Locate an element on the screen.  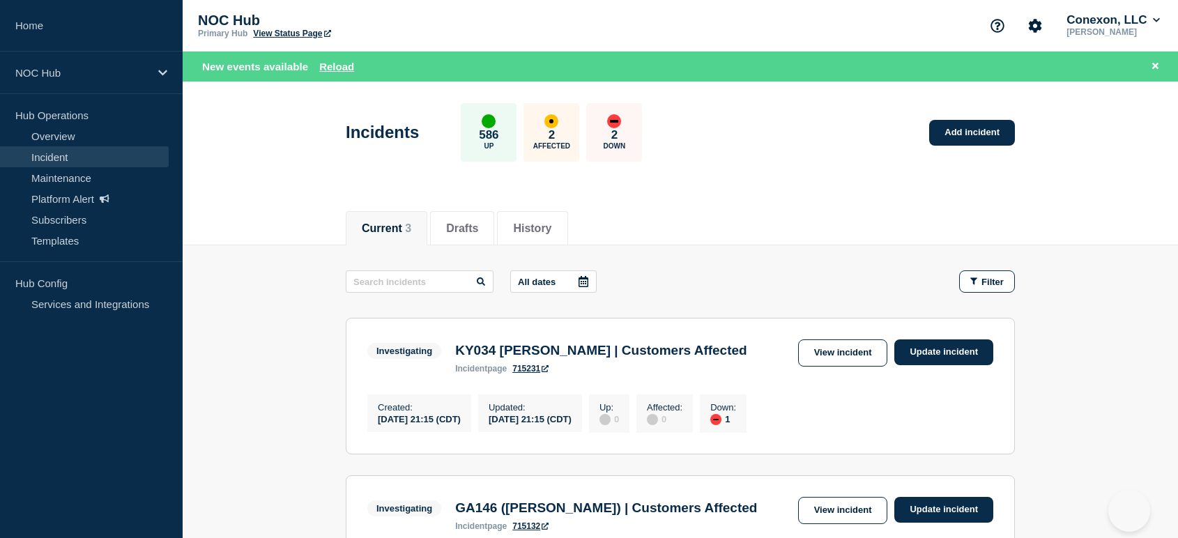
div: affected is located at coordinates (551, 121).